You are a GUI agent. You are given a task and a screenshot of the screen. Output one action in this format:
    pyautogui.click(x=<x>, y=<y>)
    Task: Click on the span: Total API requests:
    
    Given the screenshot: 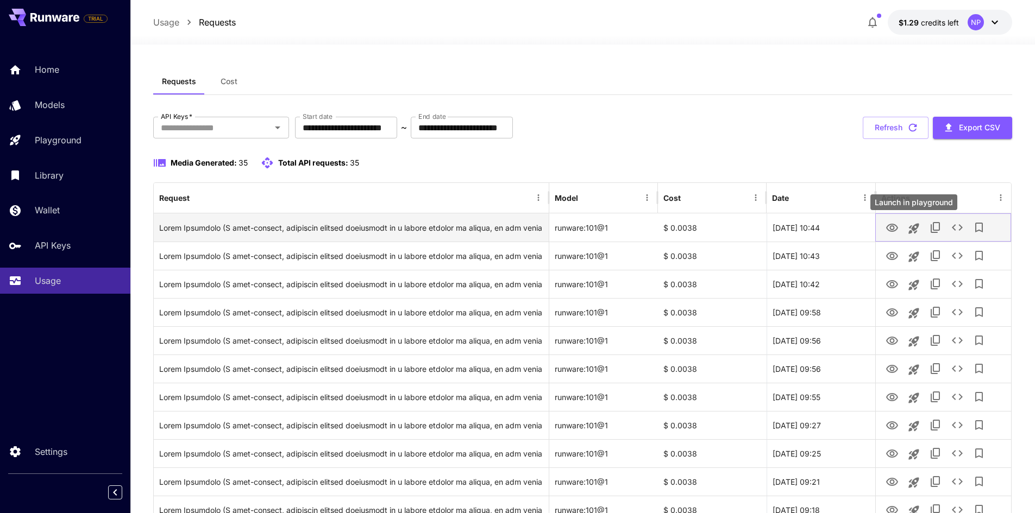 What is the action you would take?
    pyautogui.click(x=313, y=162)
    